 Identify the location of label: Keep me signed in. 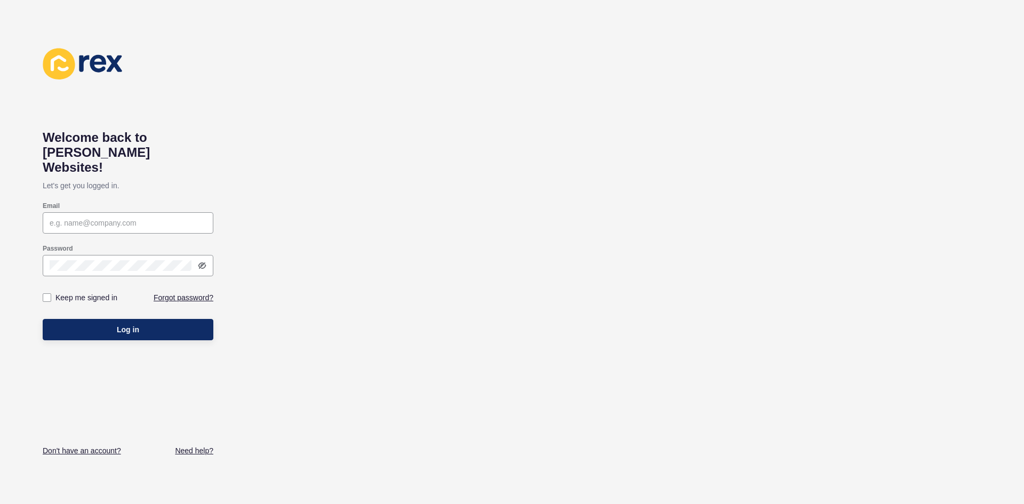
(86, 298).